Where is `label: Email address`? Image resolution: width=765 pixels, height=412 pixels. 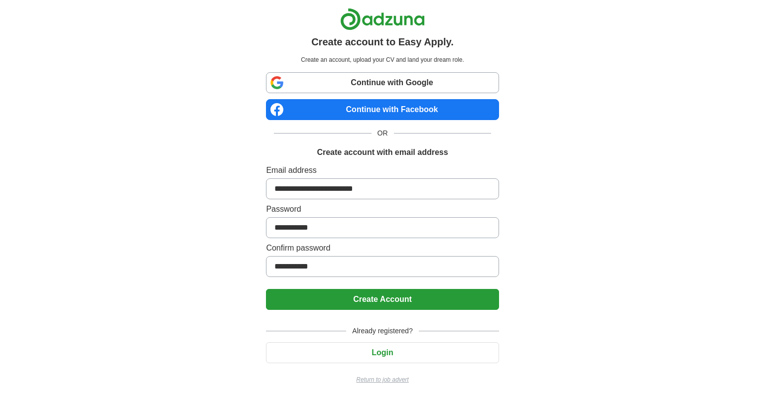
label: Email address is located at coordinates (382, 170).